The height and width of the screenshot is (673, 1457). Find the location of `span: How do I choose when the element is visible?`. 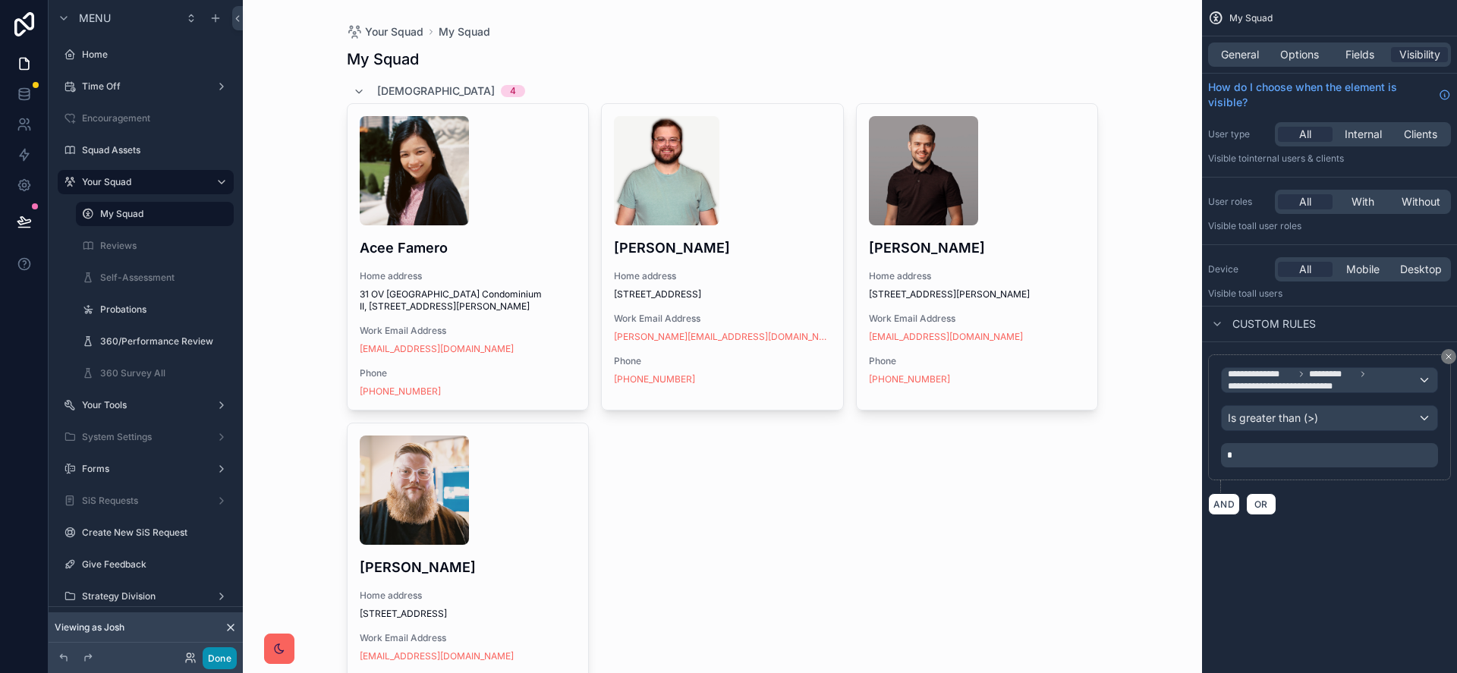

span: How do I choose when the element is visible? is located at coordinates (1321, 95).